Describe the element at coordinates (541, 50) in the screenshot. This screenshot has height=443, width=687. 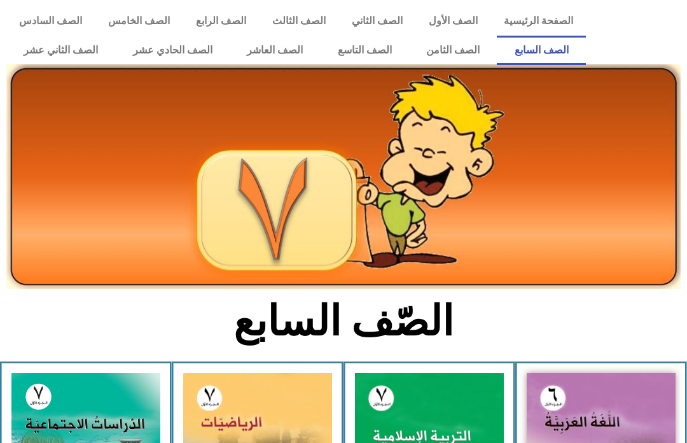
I see `a: الصف السابع` at that location.